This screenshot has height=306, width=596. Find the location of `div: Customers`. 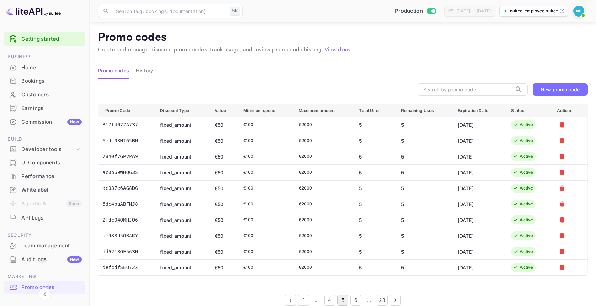

div: Customers is located at coordinates (51, 95).